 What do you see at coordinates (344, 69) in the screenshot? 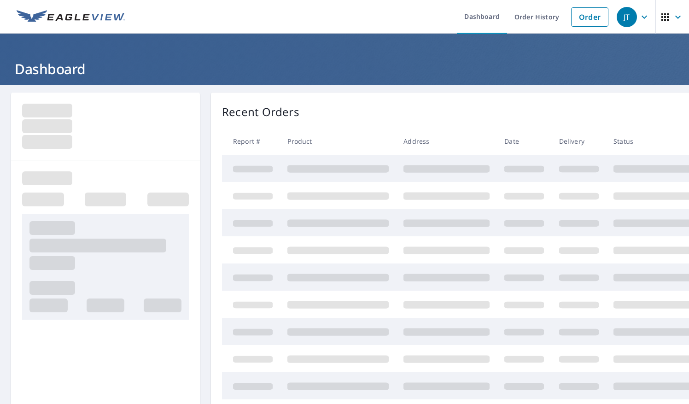
I see `h1: Dashboard` at bounding box center [344, 69].